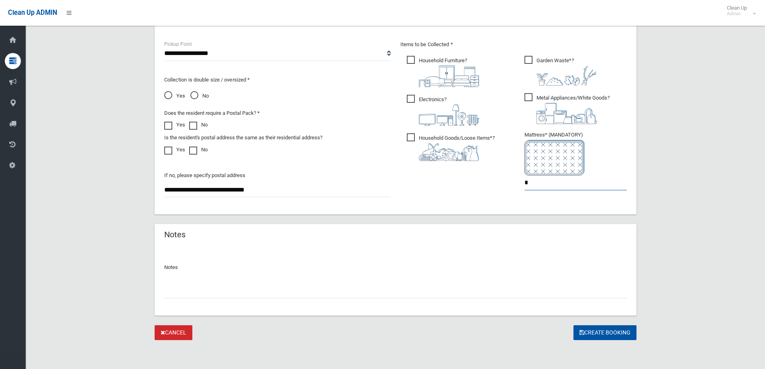  Describe the element at coordinates (200, 96) in the screenshot. I see `span: No` at that location.